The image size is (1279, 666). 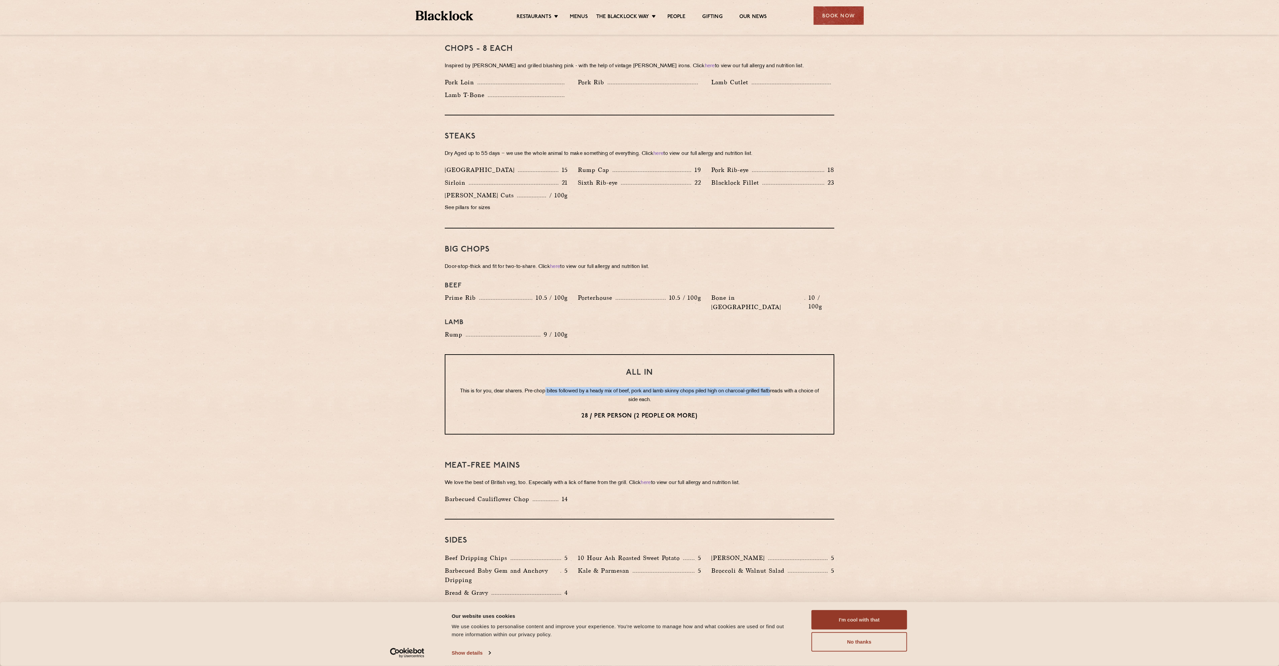 What do you see at coordinates (563, 183) in the screenshot?
I see `p: 21` at bounding box center [563, 183].